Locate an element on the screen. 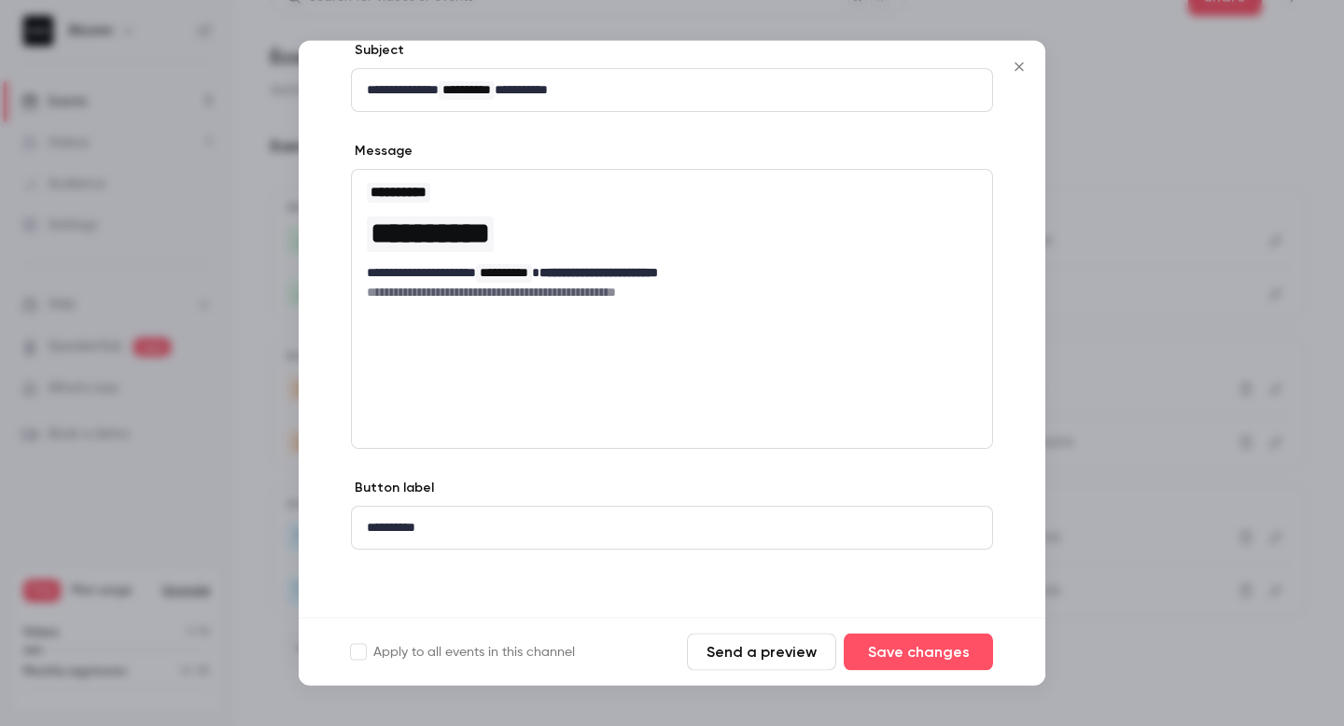 The image size is (1344, 726). label: Message is located at coordinates (382, 152).